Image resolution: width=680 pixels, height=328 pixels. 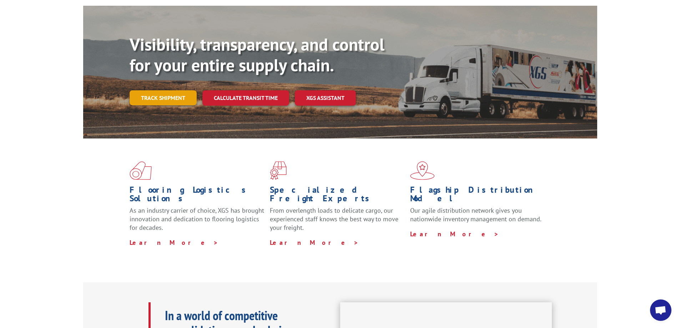 What do you see at coordinates (197, 196) in the screenshot?
I see `h1: Flooring Logistics Solutions` at bounding box center [197, 196].